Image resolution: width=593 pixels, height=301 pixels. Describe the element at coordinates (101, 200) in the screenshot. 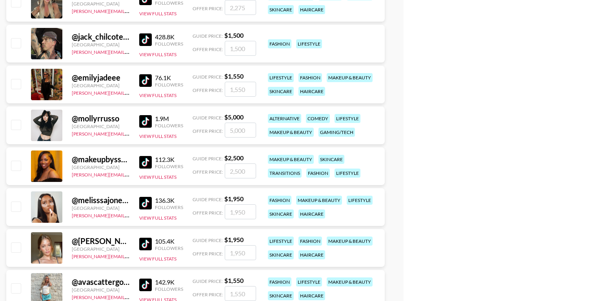

I see `div: @ melisssajonesss` at that location.